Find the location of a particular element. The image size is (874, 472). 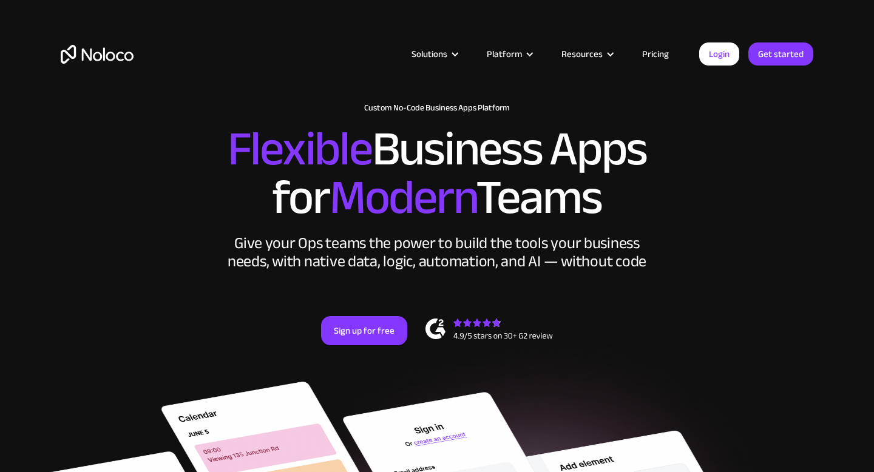

h2: Business Apps for Teams is located at coordinates (437, 174).